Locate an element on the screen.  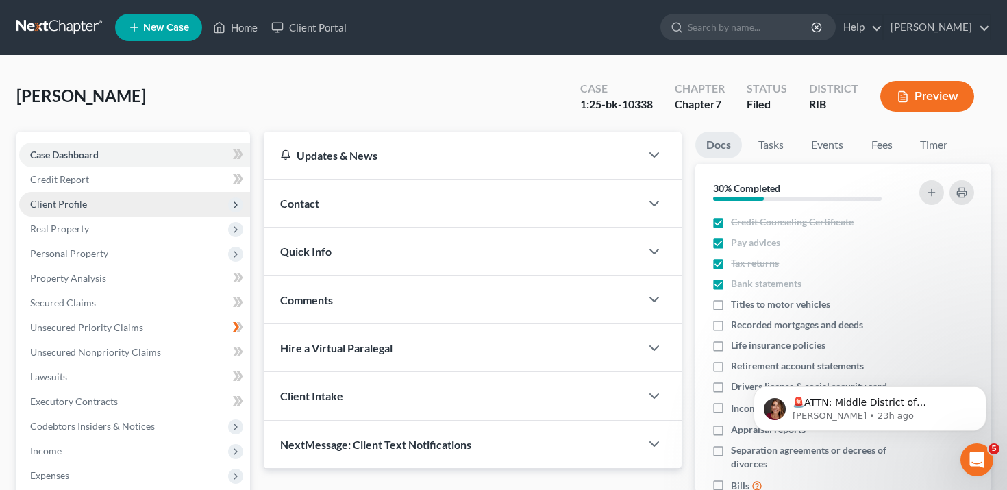
span: Client Profile is located at coordinates (58, 204).